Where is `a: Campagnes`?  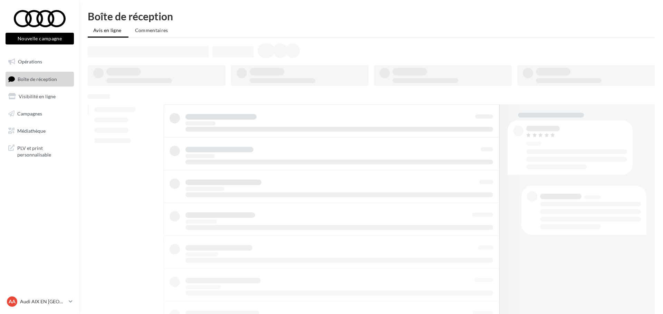 a: Campagnes is located at coordinates (40, 114).